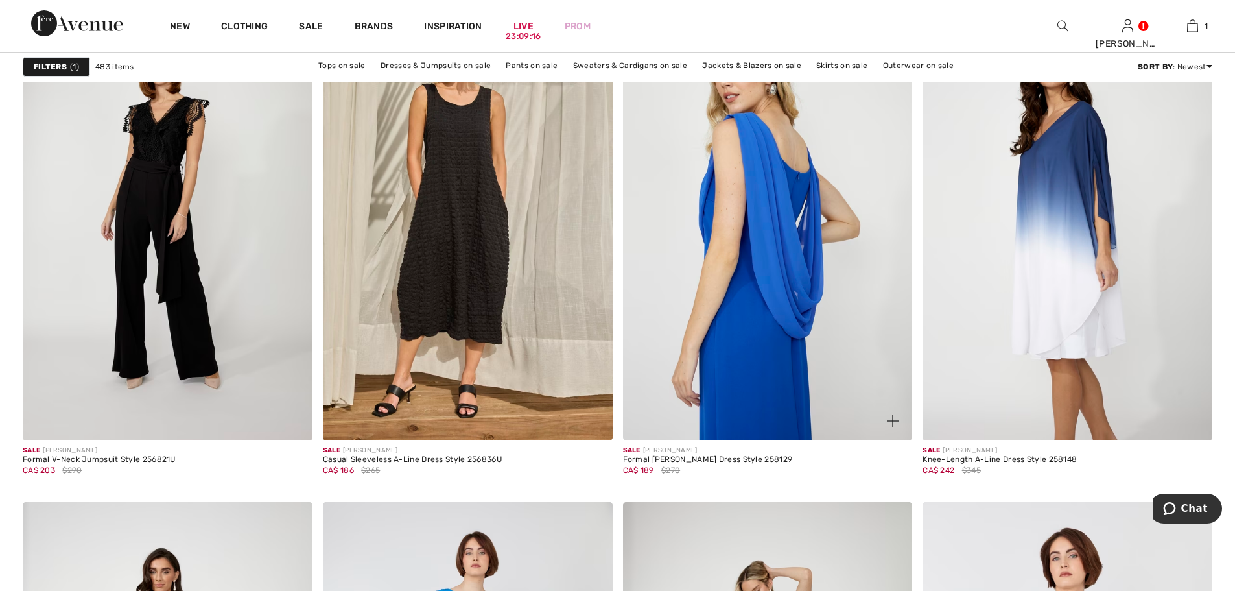  What do you see at coordinates (39, 470) in the screenshot?
I see `span: CA$ 203` at bounding box center [39, 470].